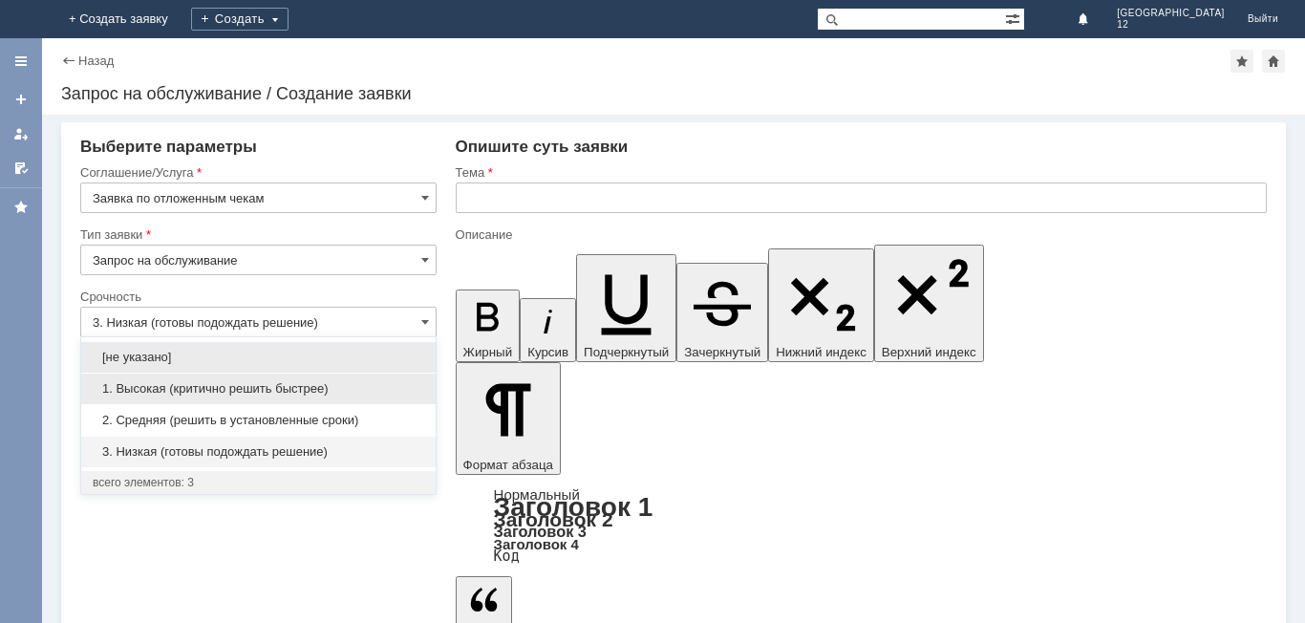 The width and height of the screenshot is (1305, 623). Describe the element at coordinates (548, 330) in the screenshot. I see `button: Курсив` at that location.